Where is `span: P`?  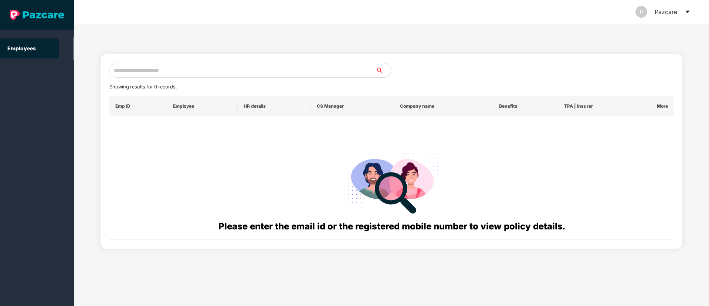
span: P is located at coordinates (641, 12).